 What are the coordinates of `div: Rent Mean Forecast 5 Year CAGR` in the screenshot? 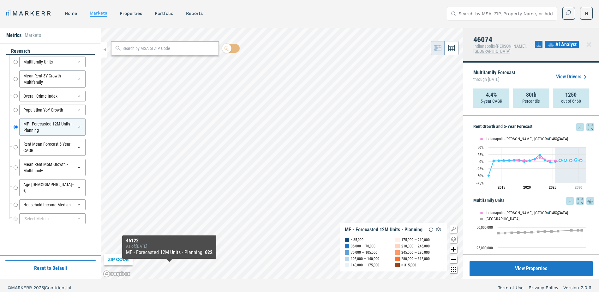 It's located at (52, 147).